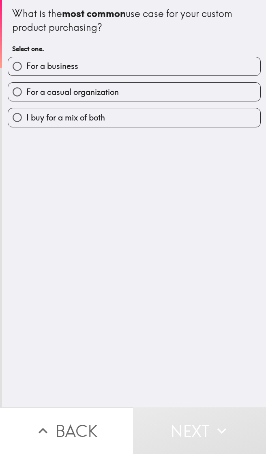 The width and height of the screenshot is (266, 454). Describe the element at coordinates (134, 92) in the screenshot. I see `button: For a casual organization` at that location.